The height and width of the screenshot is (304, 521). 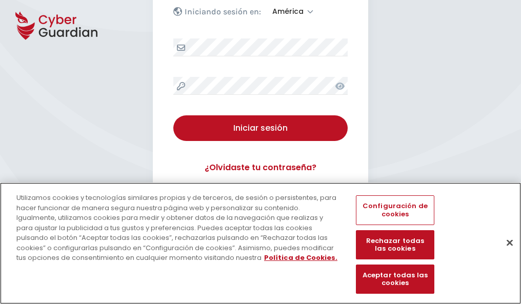 What do you see at coordinates (261, 168) in the screenshot?
I see `a: ¿Olvidaste tu contraseña?` at bounding box center [261, 168].